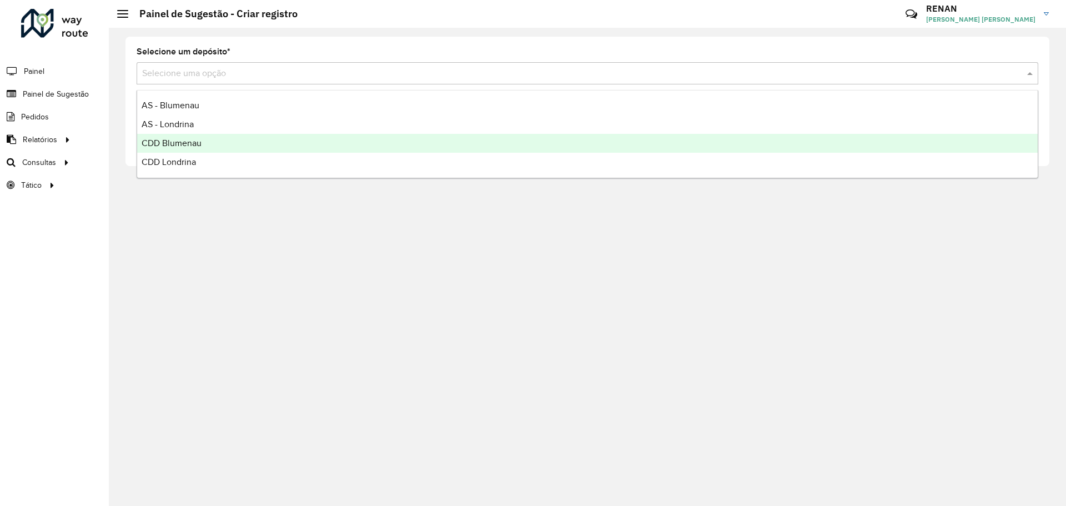  What do you see at coordinates (168, 124) in the screenshot?
I see `span: AS - Londrina` at bounding box center [168, 124].